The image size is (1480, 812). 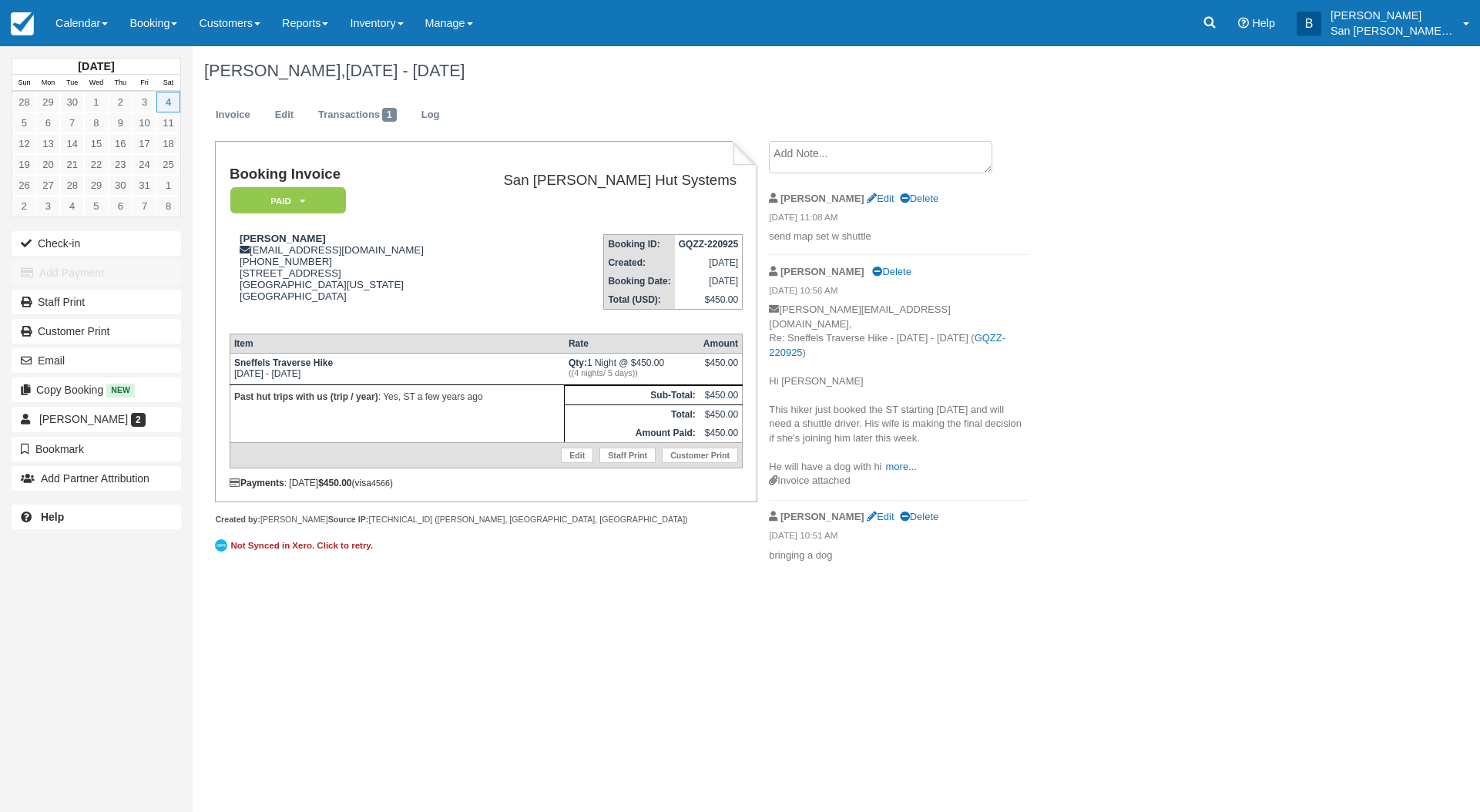 I want to click on a: GQZZ-220925, so click(x=887, y=345).